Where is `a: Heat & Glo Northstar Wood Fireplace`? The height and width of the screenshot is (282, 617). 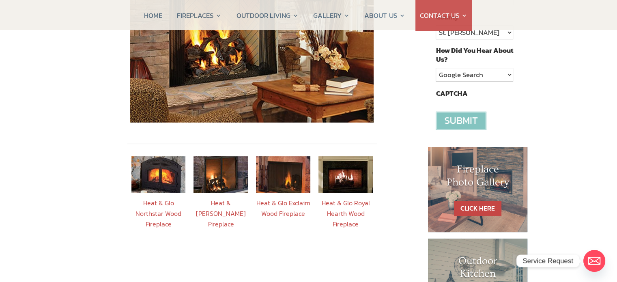
a: Heat & Glo Northstar Wood Fireplace is located at coordinates (158, 213).